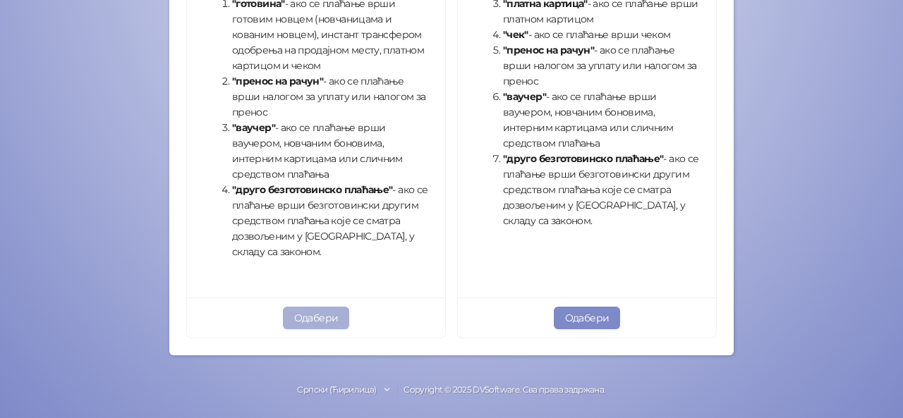 The width and height of the screenshot is (903, 418). I want to click on div: Српски (Ћирилица), so click(336, 390).